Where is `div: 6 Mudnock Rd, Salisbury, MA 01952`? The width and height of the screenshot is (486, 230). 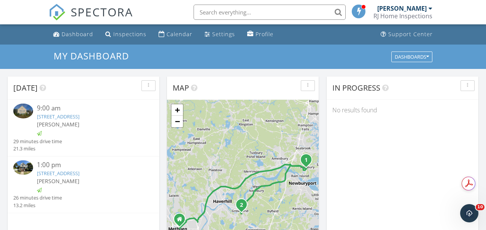
div: 6 Mudnock Rd, Salisbury, MA 01952 is located at coordinates (309, 162).